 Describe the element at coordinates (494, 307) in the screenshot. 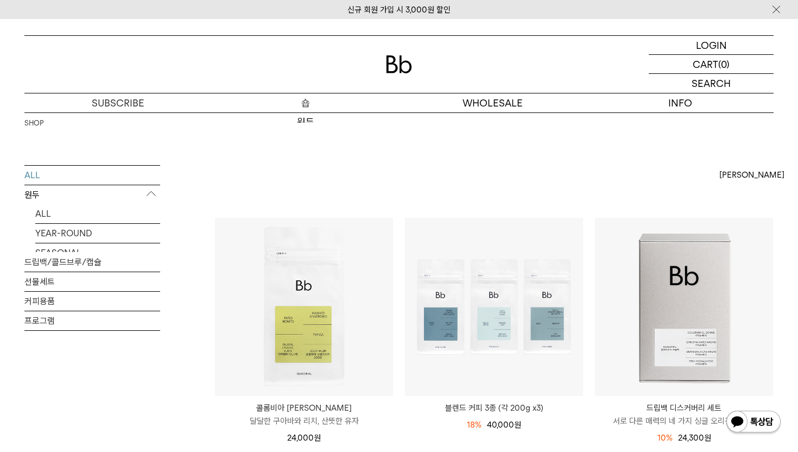

I see `img: 블렌드 커피 3종 (각 200g x3)` at that location.